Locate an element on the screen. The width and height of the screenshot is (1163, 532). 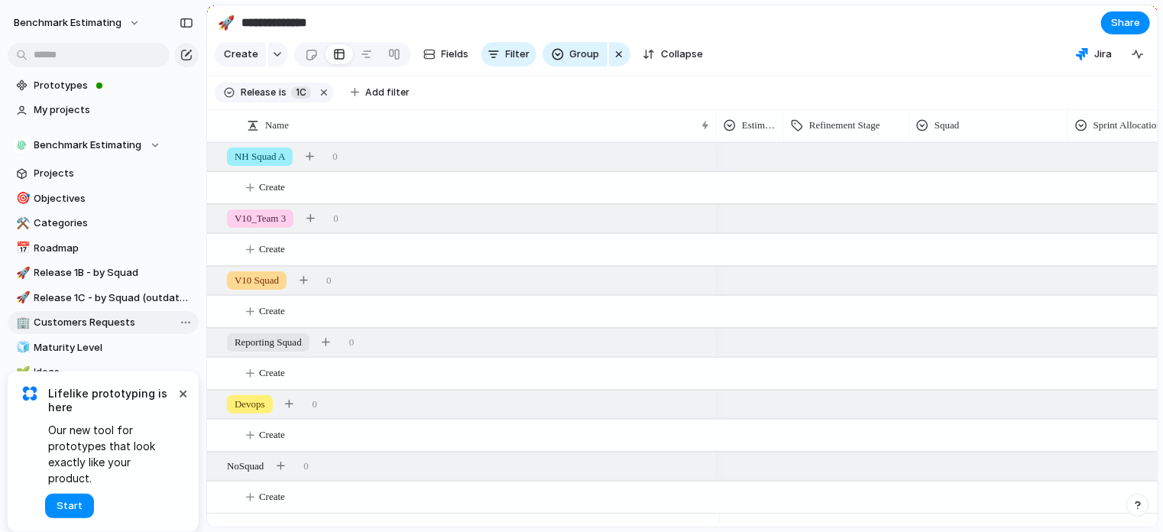
span: Start is located at coordinates (70, 506).